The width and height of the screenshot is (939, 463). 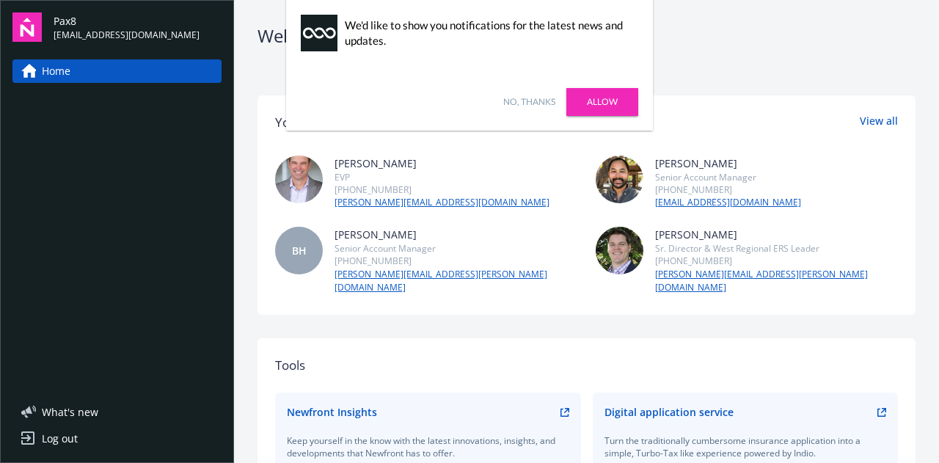 I want to click on div: We'd like to show you notifications for the latest news and updates., so click(x=488, y=33).